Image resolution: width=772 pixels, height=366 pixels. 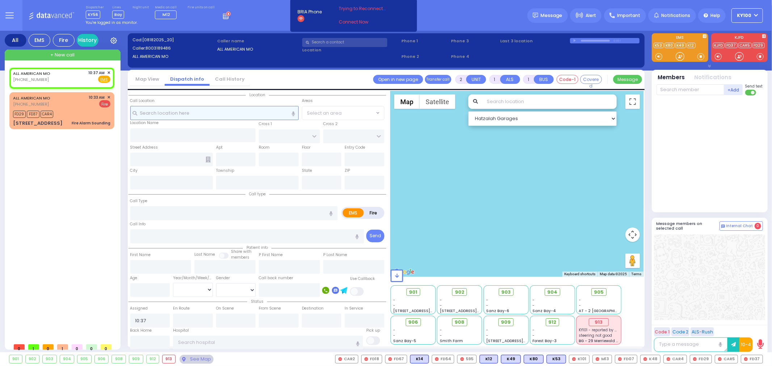 What do you see at coordinates (347, 171) in the screenshot?
I see `label: ZIP` at bounding box center [347, 171].